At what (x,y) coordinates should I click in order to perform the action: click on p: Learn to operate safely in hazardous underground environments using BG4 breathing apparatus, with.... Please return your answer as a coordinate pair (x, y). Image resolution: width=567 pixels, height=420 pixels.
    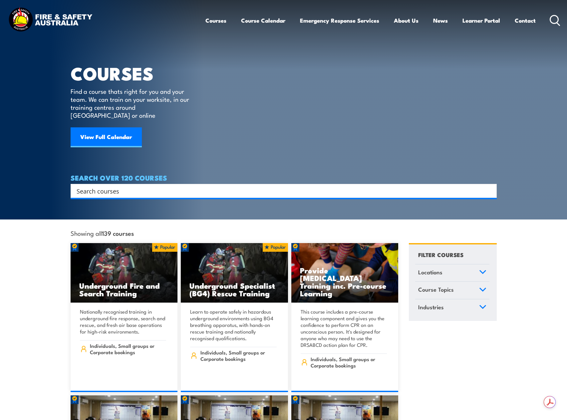
    Looking at the image, I should click on (233, 325).